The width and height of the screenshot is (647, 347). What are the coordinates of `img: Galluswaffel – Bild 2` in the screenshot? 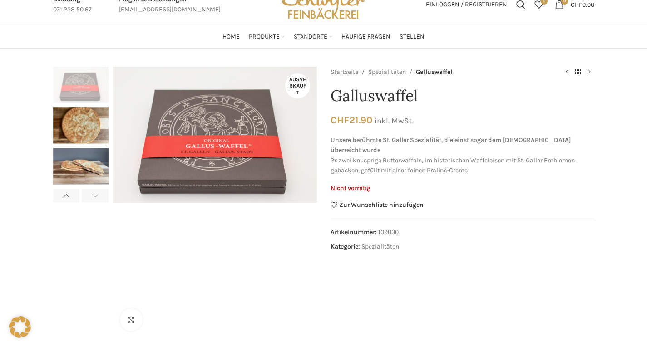 It's located at (81, 85).